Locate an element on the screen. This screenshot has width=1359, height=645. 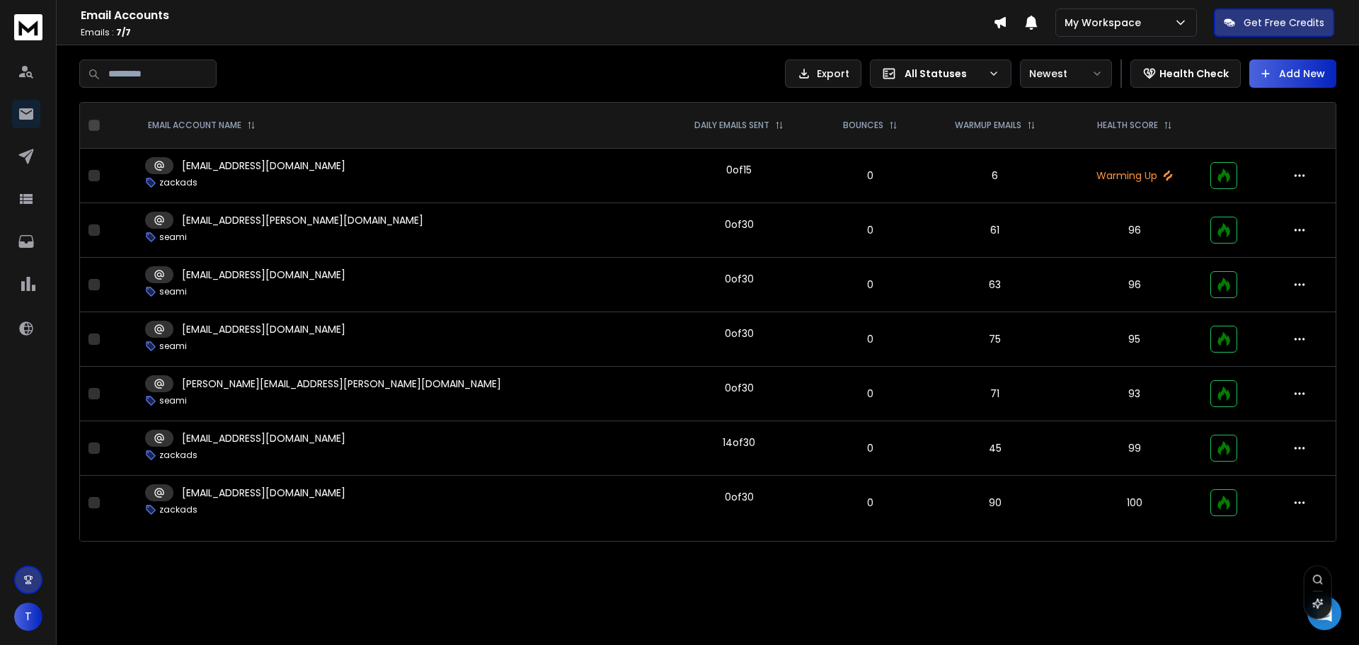
td: 45 is located at coordinates (995, 448).